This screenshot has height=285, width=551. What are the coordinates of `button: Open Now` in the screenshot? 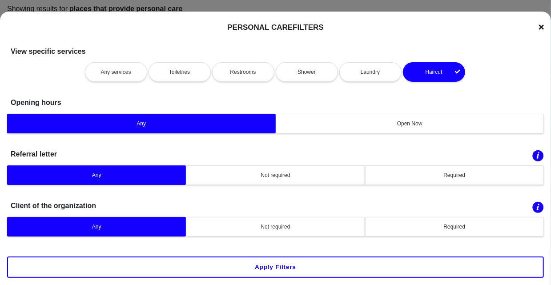 It's located at (410, 124).